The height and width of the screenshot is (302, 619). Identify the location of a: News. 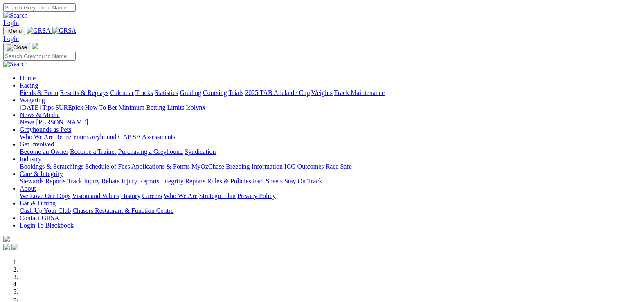
(27, 122).